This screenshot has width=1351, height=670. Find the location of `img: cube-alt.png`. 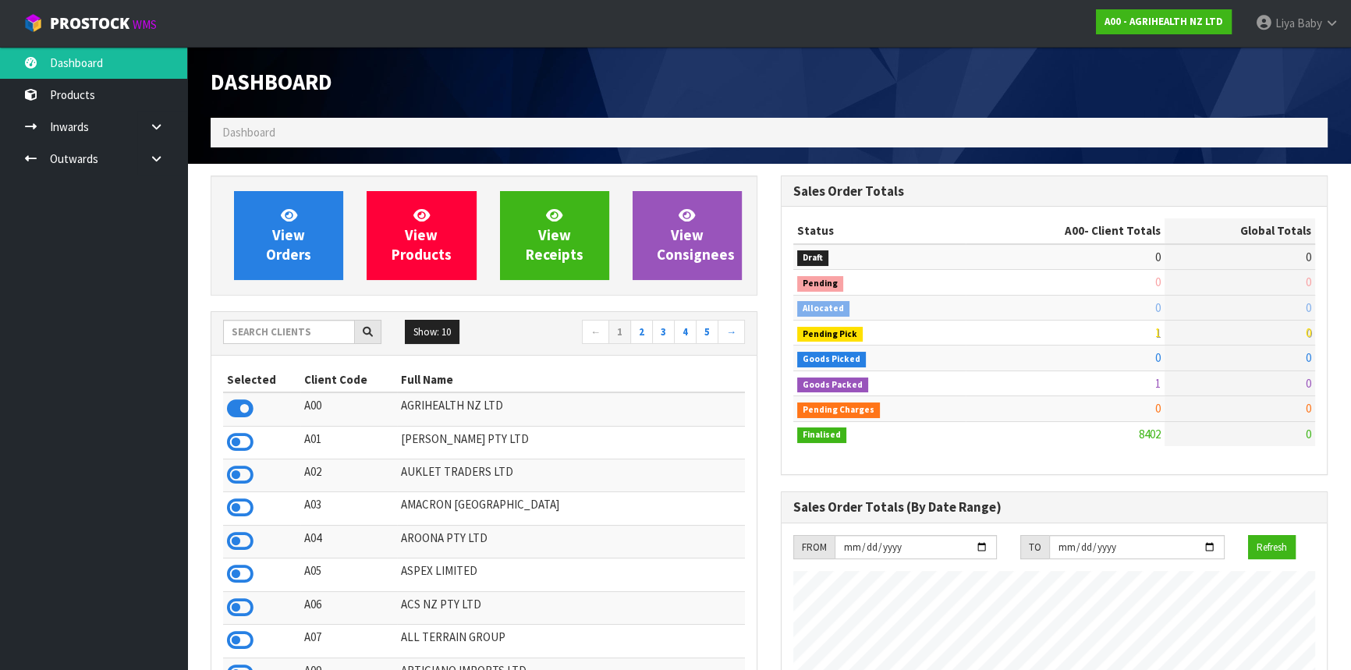

img: cube-alt.png is located at coordinates (33, 23).